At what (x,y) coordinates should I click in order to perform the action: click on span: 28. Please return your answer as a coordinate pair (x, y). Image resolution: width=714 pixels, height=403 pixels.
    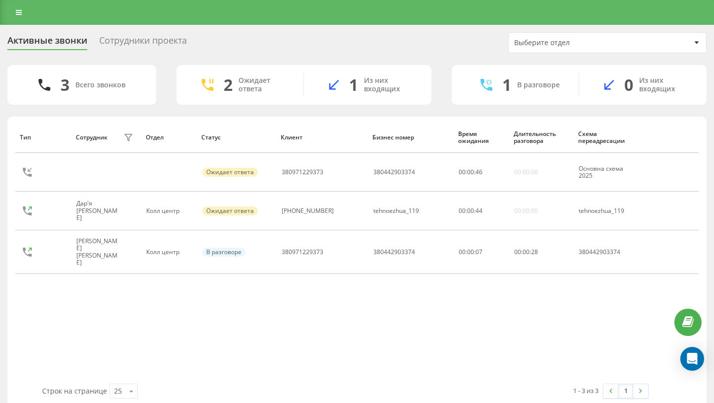
    Looking at the image, I should click on (535, 251).